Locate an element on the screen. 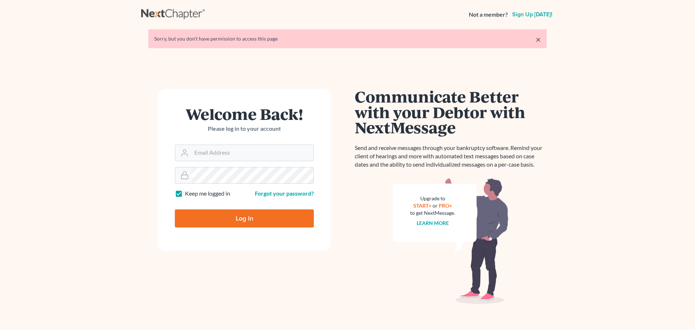  img: nextmessage_bg-59042aed3d76b12b5cd301f8e5b87938c9018125f34e5fa2b7a6b67550977c72.svg is located at coordinates (451, 241).